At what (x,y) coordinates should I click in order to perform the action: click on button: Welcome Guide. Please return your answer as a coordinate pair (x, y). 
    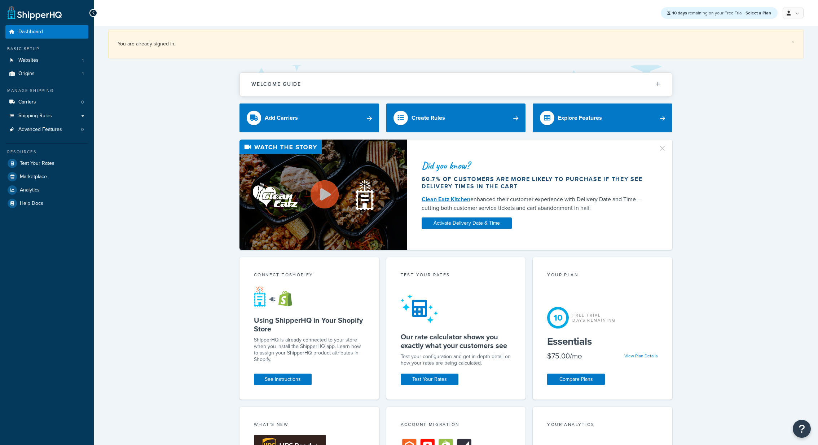
    Looking at the image, I should click on (456, 84).